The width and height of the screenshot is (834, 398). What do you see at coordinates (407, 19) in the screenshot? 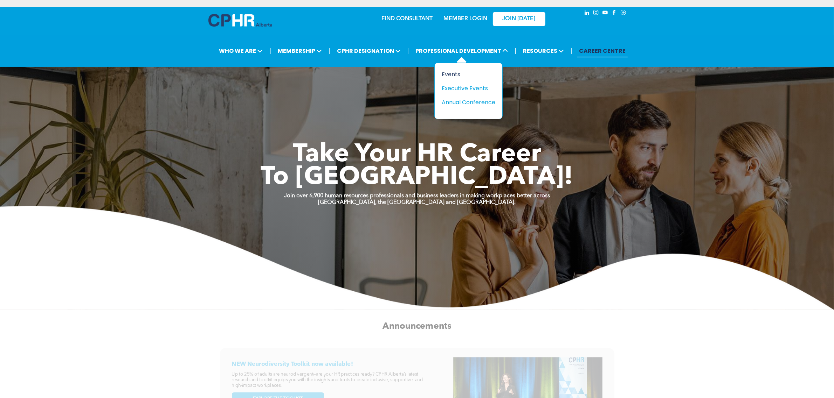
I see `a: FIND CONSULTANT` at bounding box center [407, 19].